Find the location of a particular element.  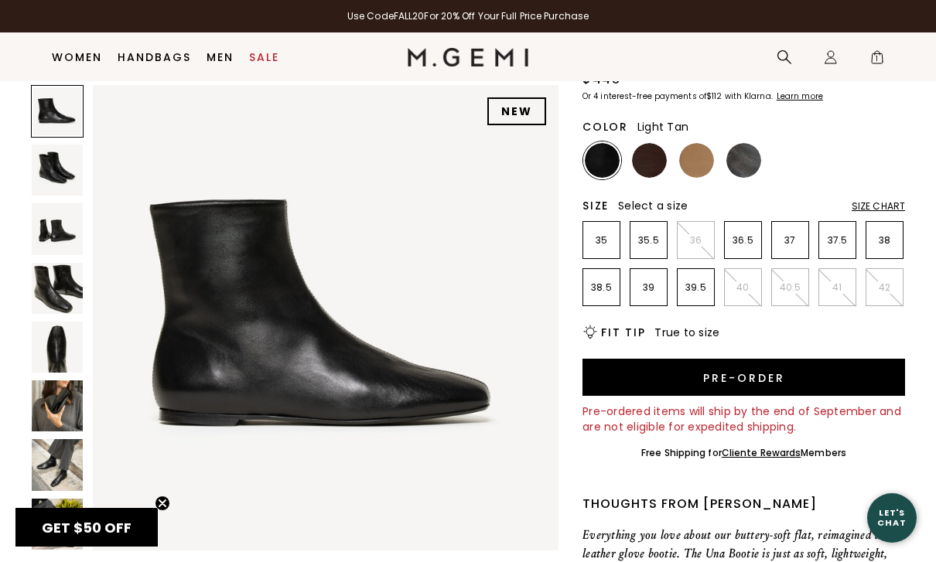

p: 40 is located at coordinates (742, 288).